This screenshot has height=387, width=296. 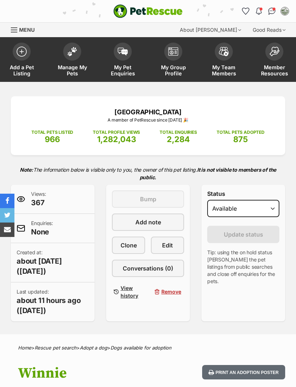 I want to click on p: TOTAL PETS LISTED, so click(x=52, y=132).